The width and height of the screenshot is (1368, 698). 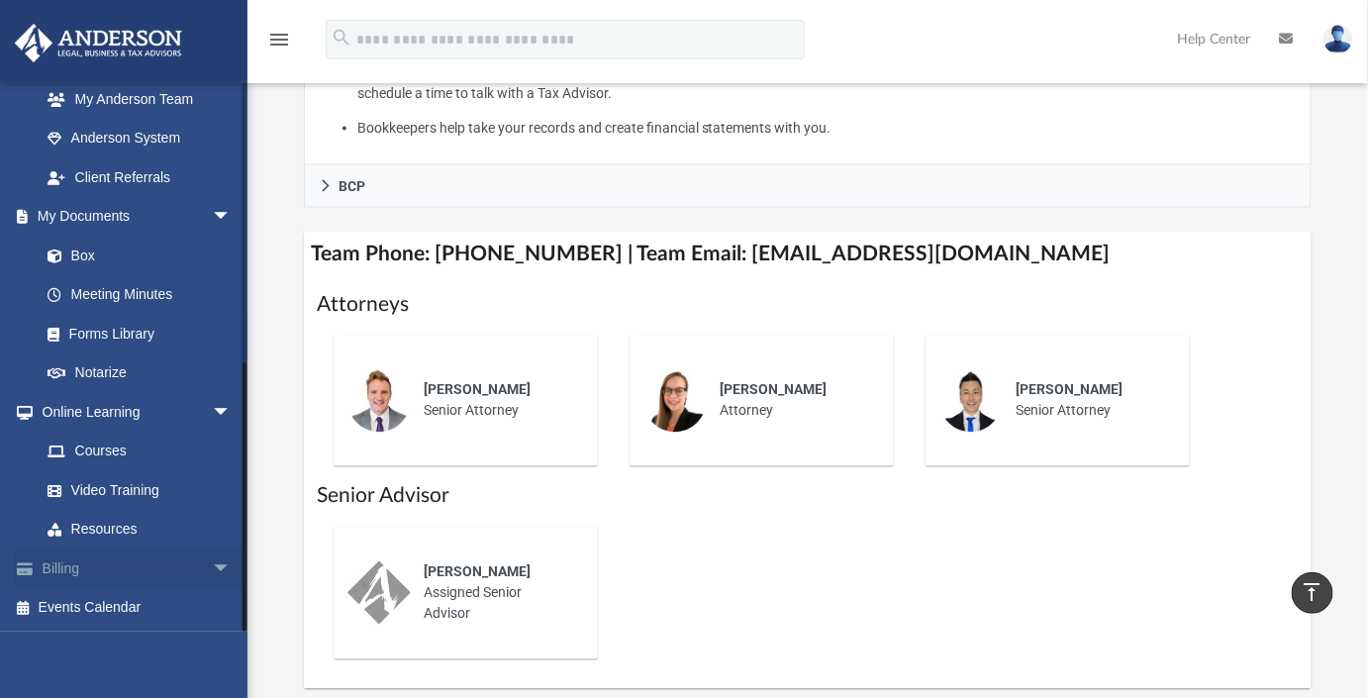 I want to click on img: Anderson Advisors Platinum Portal, so click(x=98, y=43).